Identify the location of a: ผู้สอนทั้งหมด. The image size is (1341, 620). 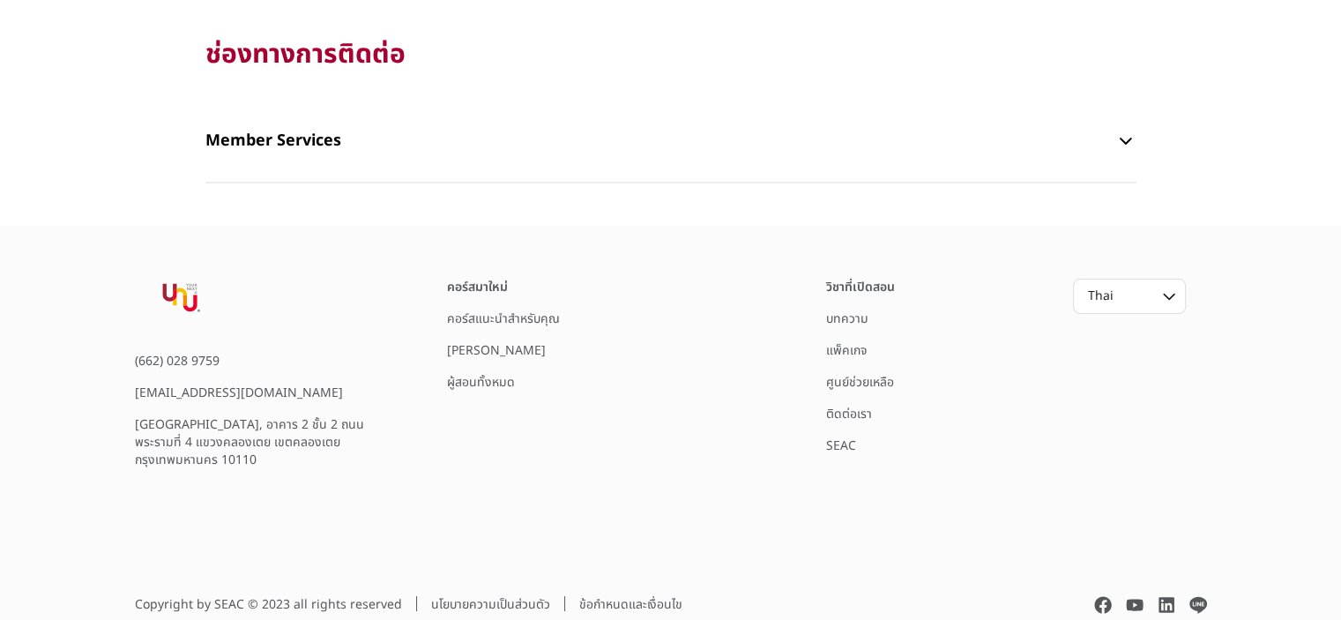
(480, 382).